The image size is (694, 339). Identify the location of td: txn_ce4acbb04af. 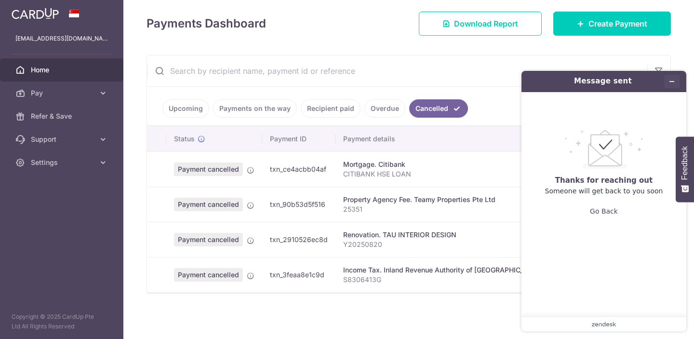
(299, 169).